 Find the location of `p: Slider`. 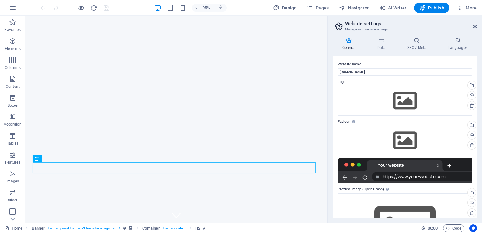

p: Slider is located at coordinates (13, 200).